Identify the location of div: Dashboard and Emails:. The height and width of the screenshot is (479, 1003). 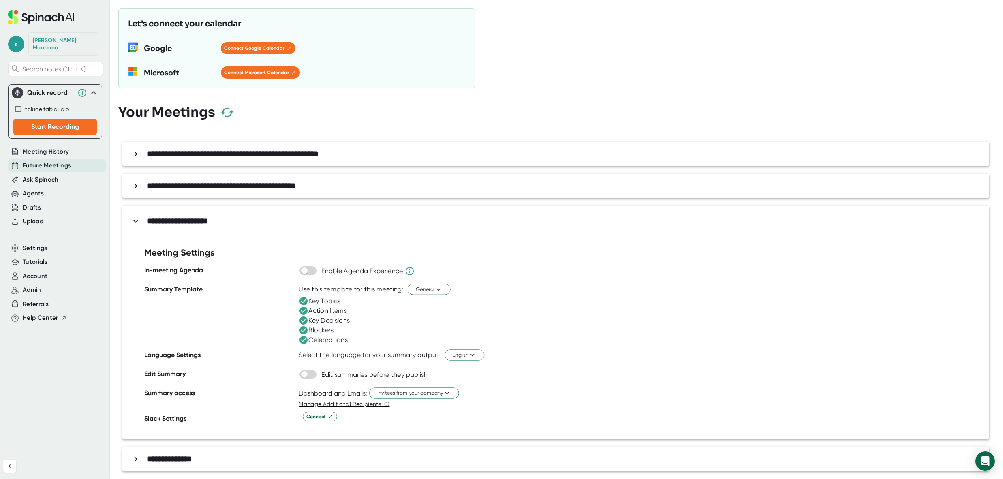
(333, 393).